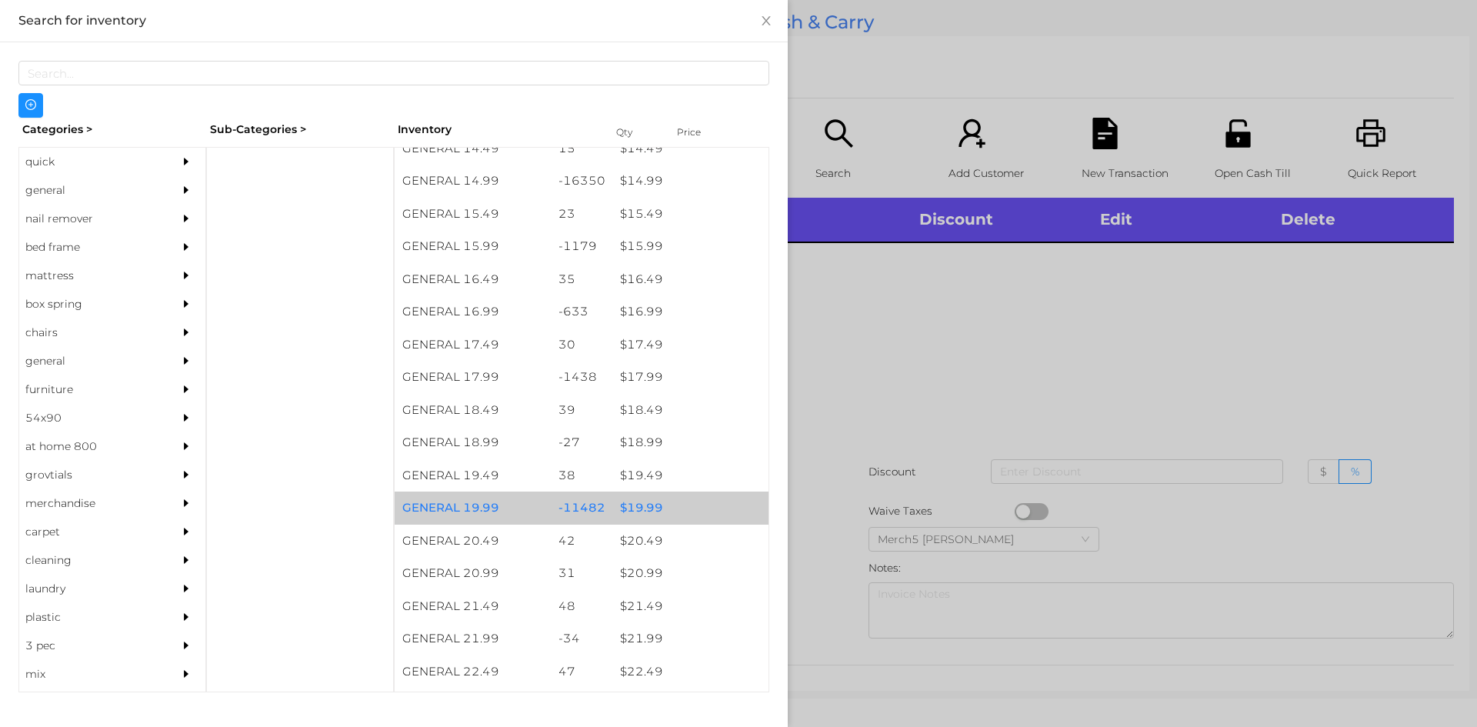  Describe the element at coordinates (581, 410) in the screenshot. I see `div: 39` at that location.